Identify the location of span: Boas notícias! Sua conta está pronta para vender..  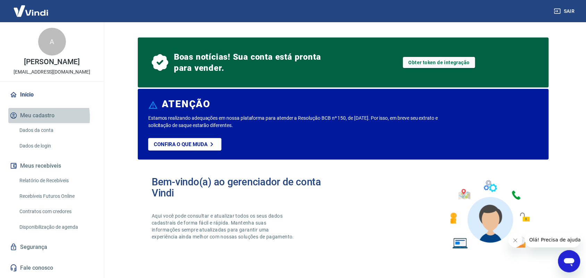
(249, 63).